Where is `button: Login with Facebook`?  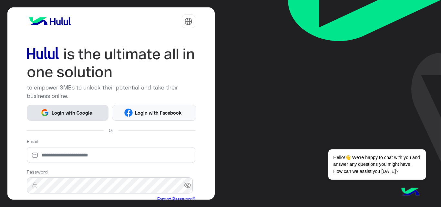
button: Login with Facebook is located at coordinates (154, 113).